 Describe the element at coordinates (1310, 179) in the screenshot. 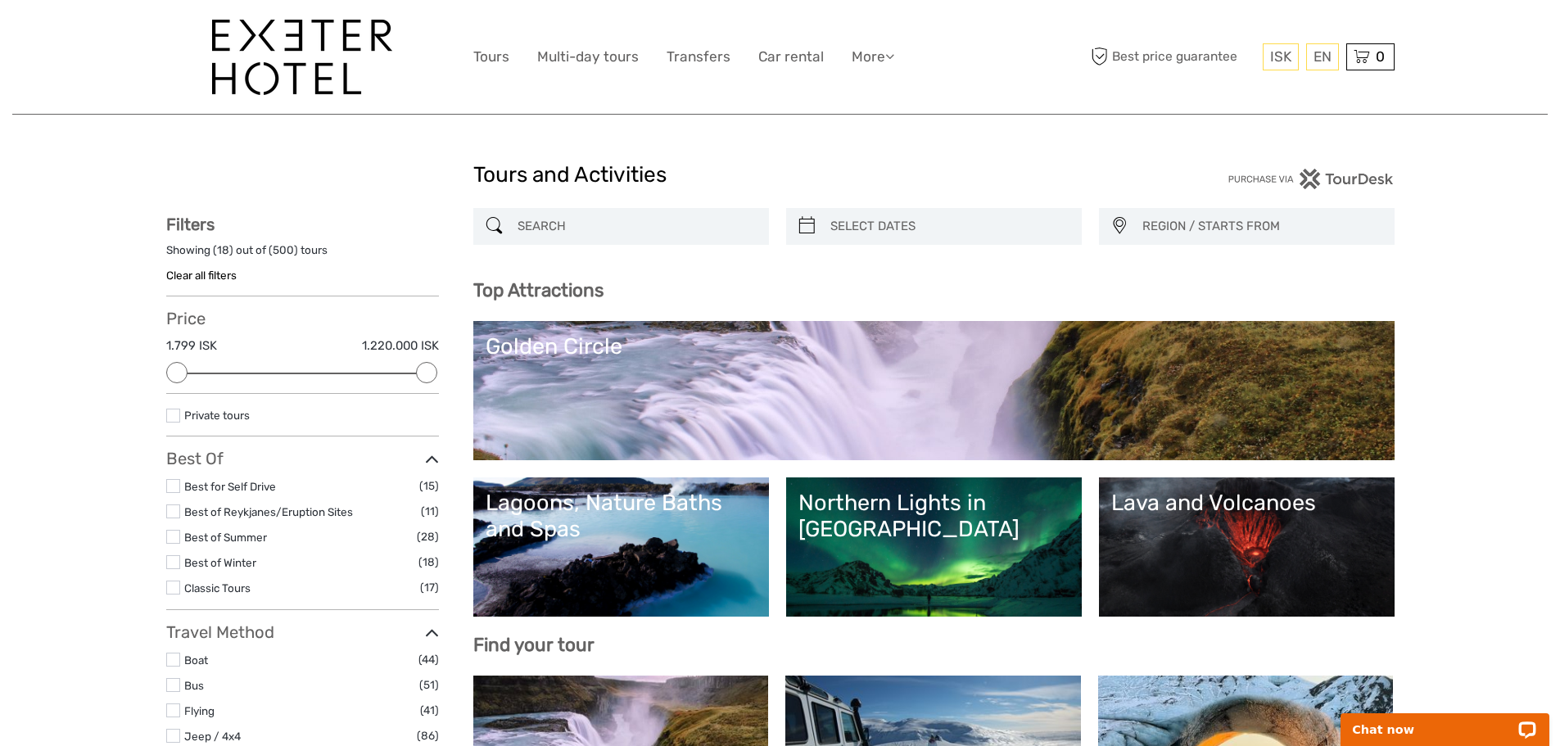

I see `img: PurchaseViaTourDesk.png` at that location.